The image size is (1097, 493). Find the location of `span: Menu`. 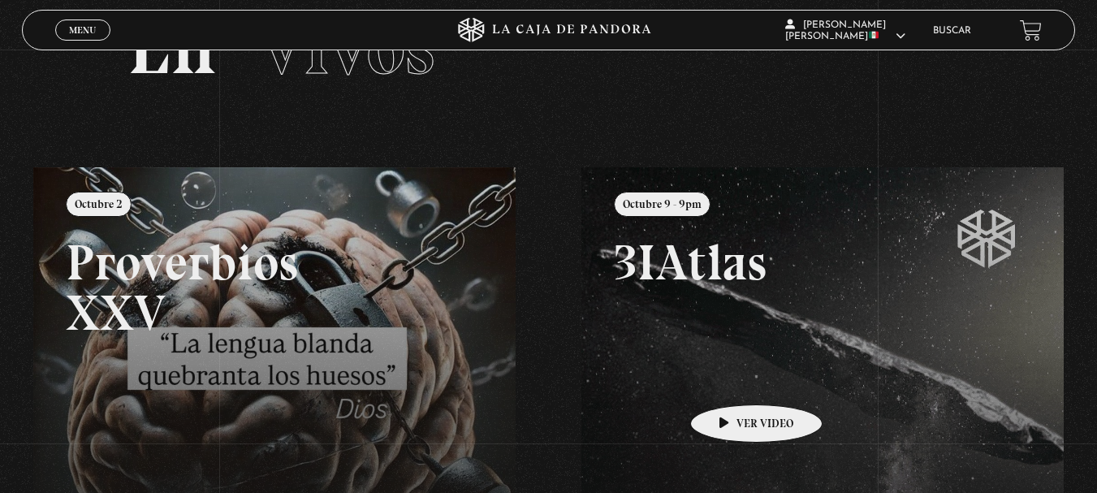

span: Menu is located at coordinates (82, 30).